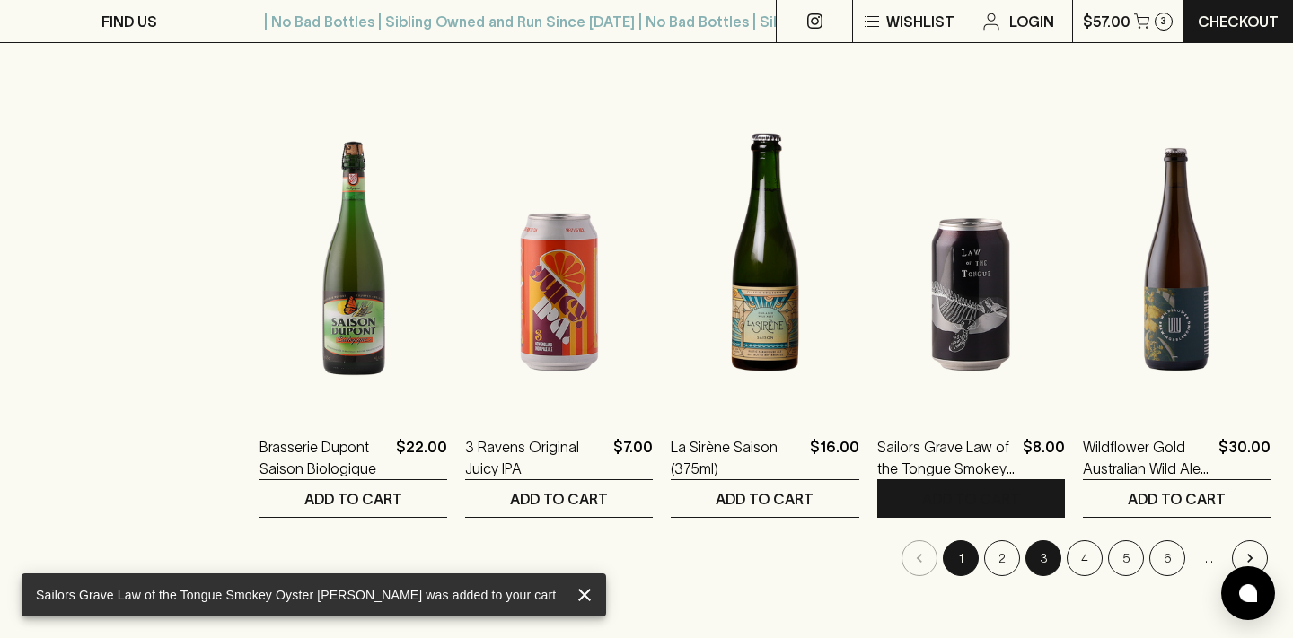 The image size is (1293, 638). Describe the element at coordinates (961, 558) in the screenshot. I see `button: page 1` at that location.